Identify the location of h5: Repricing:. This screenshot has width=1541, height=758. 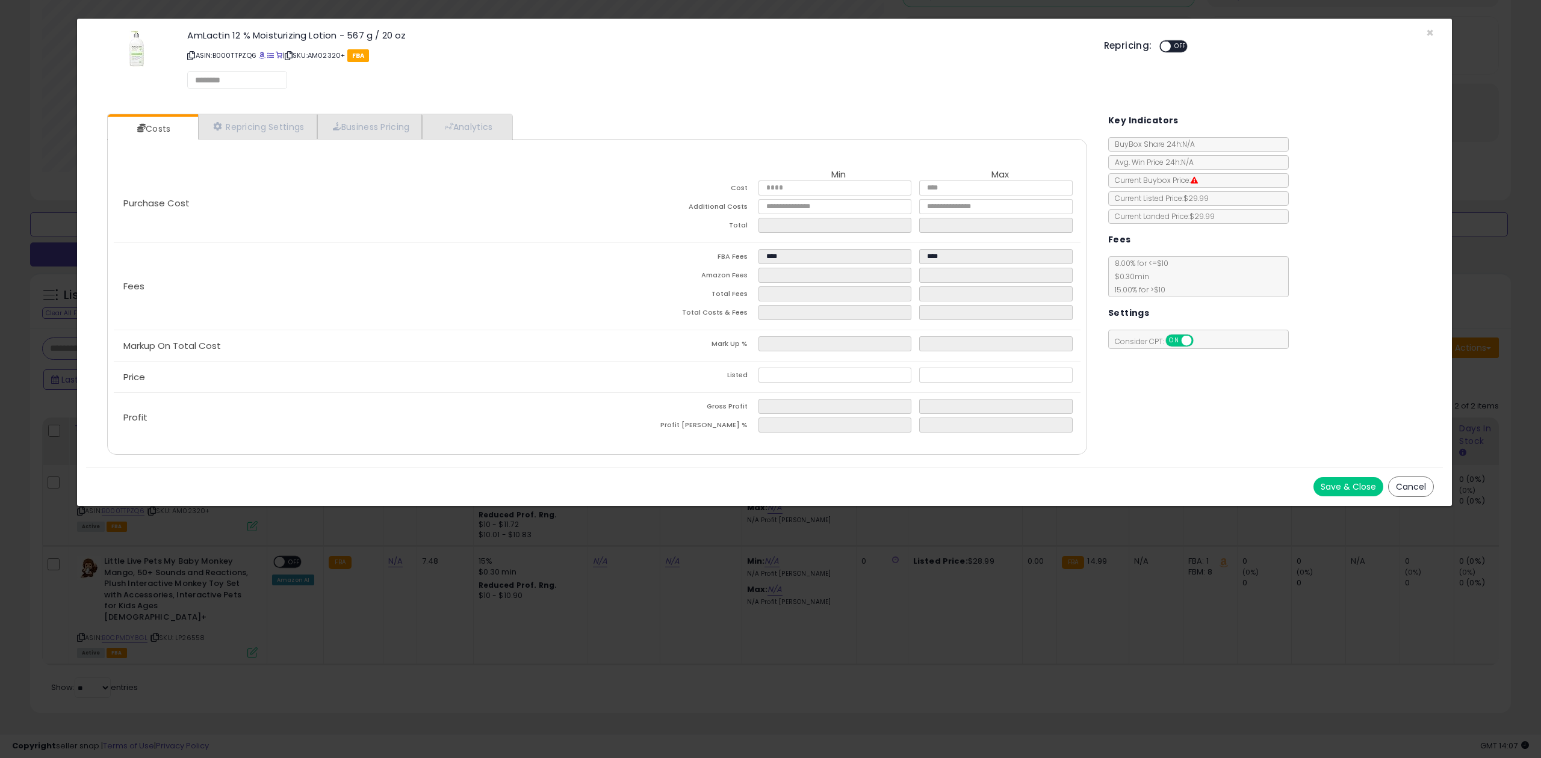
(1128, 46).